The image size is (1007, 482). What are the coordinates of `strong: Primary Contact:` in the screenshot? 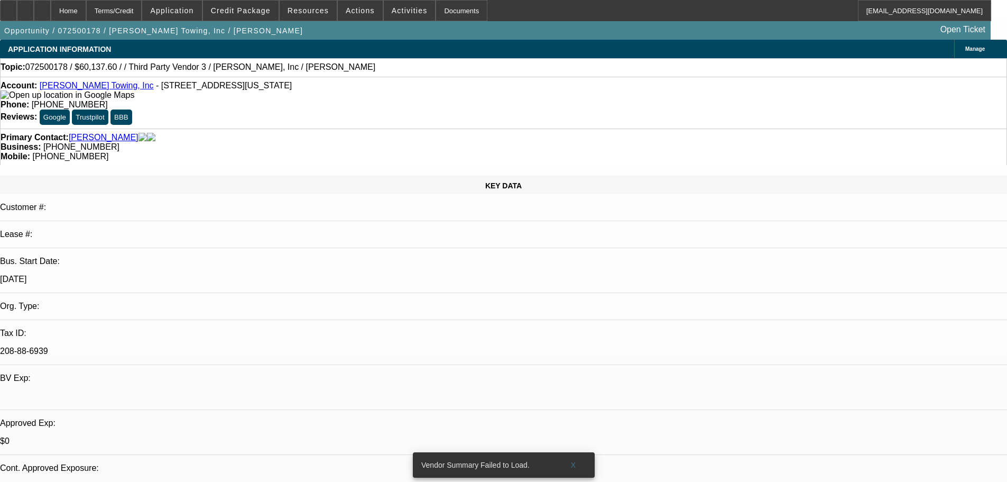 It's located at (34, 137).